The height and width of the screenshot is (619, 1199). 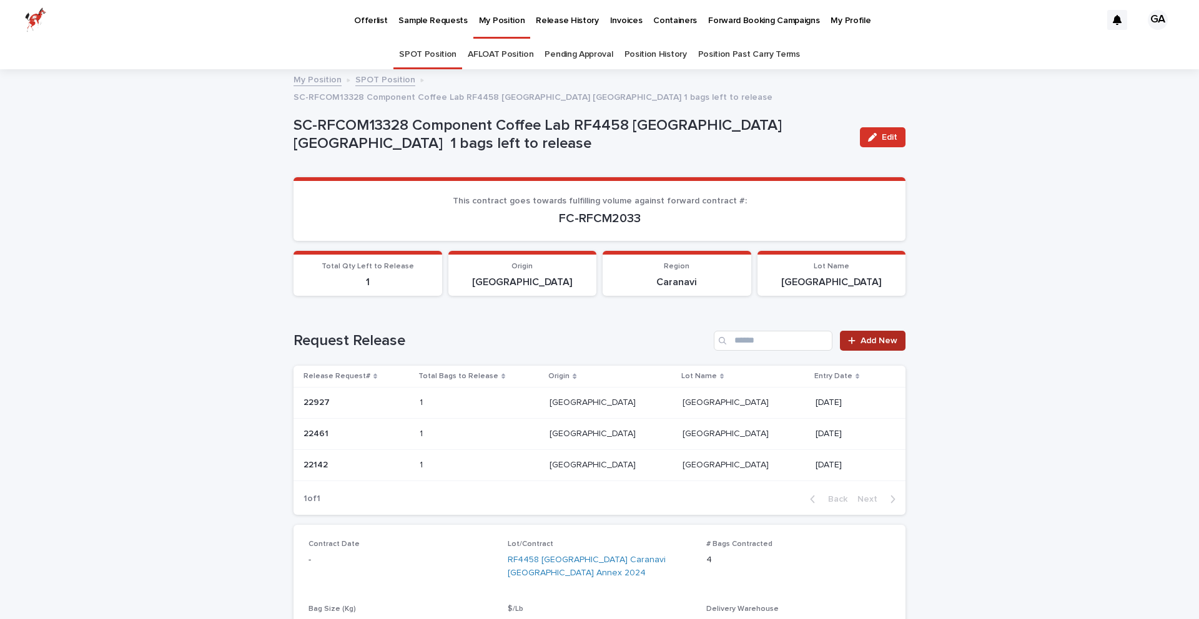 What do you see at coordinates (739, 544) in the screenshot?
I see `span: # Bags Contracted` at bounding box center [739, 544].